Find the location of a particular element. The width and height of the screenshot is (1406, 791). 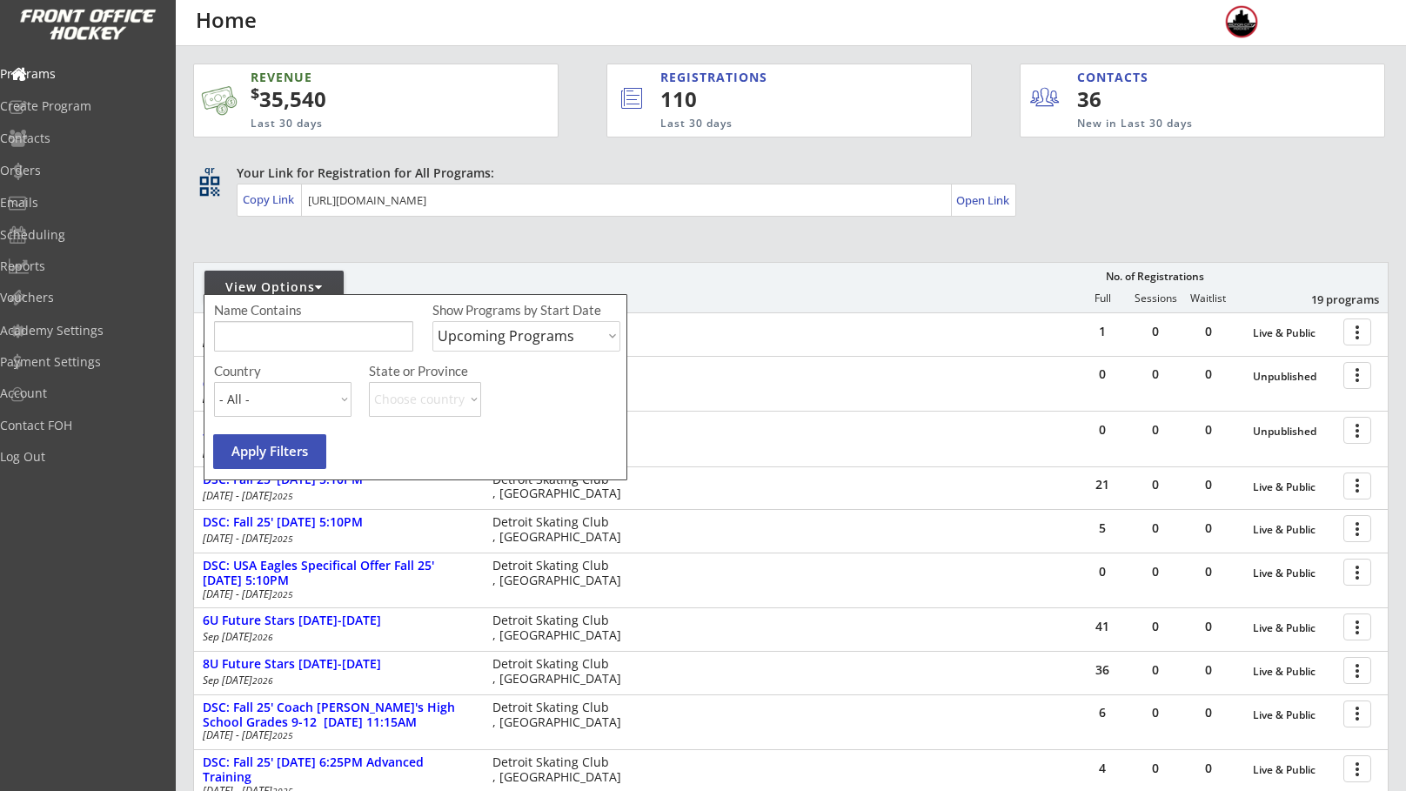

div: 19 programs is located at coordinates (1334, 299).